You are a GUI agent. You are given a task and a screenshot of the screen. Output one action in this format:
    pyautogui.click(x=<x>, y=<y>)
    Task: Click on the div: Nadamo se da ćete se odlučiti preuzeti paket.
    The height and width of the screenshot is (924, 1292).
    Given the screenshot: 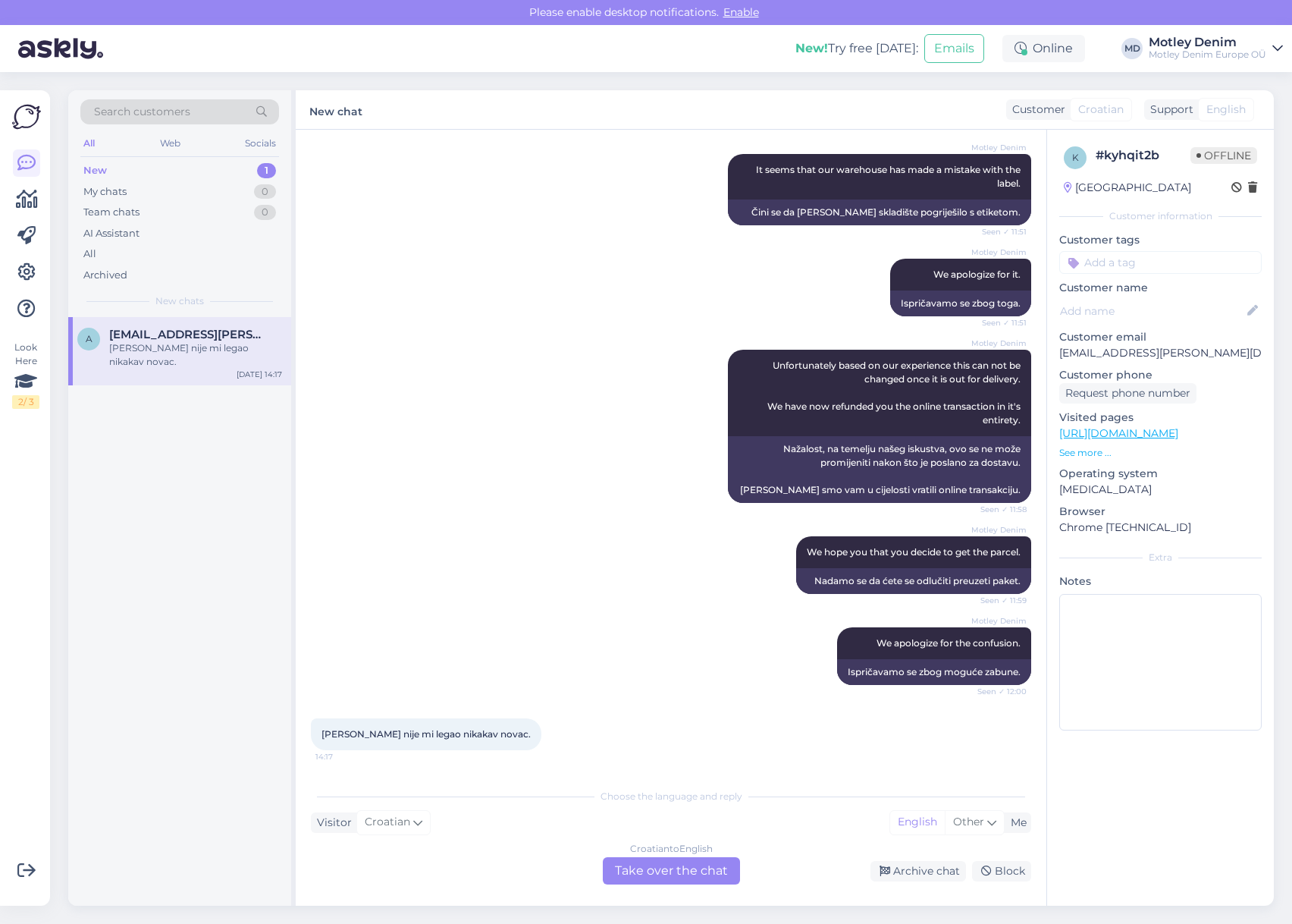 What is the action you would take?
    pyautogui.click(x=914, y=581)
    